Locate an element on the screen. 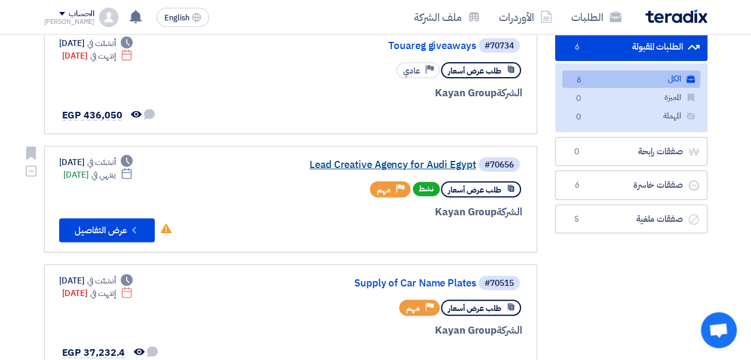 This screenshot has height=360, width=751. span: عادي is located at coordinates (412, 71).